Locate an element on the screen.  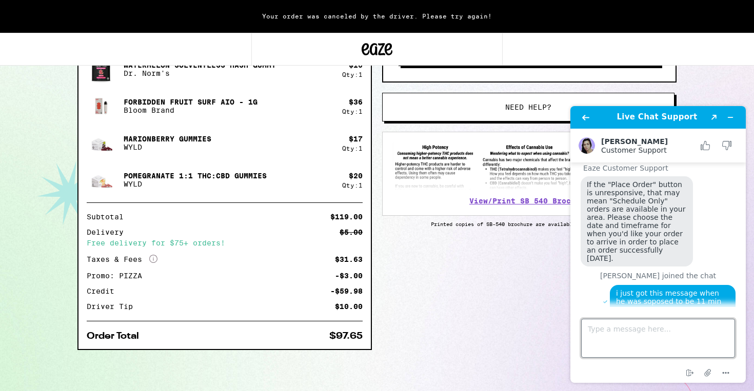
img: Dr. Norm's - Watermelon Solventless Hash Gummy is located at coordinates (101, 69).